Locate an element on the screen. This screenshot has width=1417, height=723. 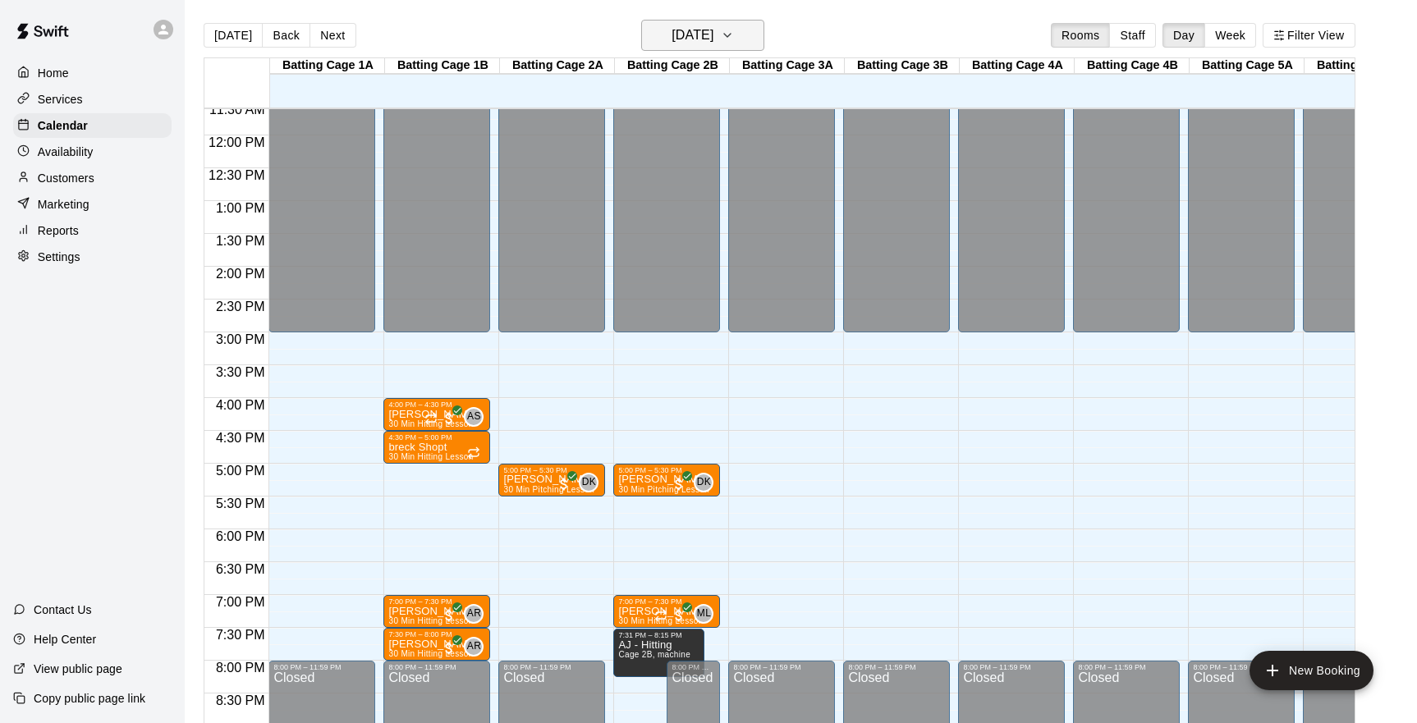
div: 7:30 PM – 8:00 PM: 30 Min Hitting Lesson is located at coordinates (437, 645).